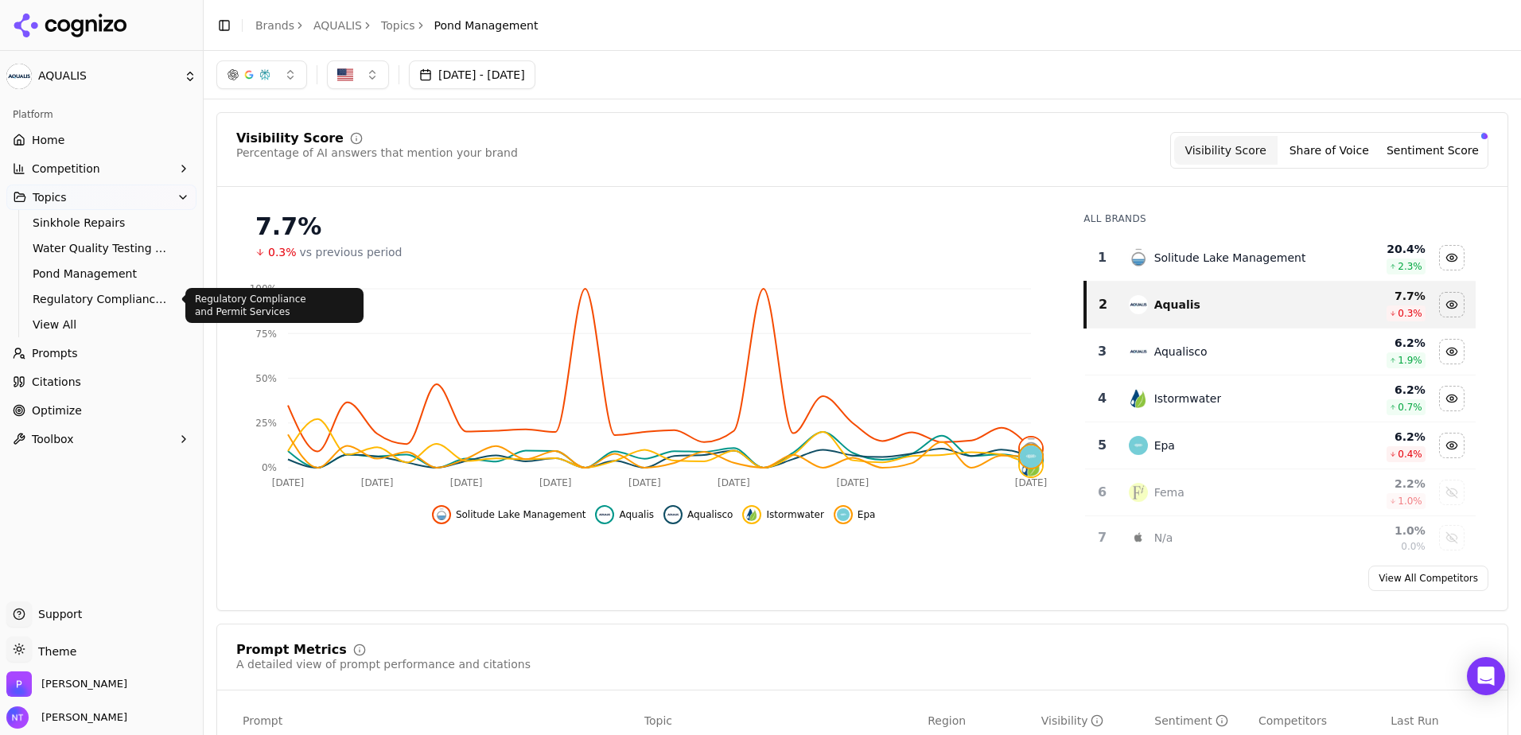 The width and height of the screenshot is (1521, 735). What do you see at coordinates (101, 115) in the screenshot?
I see `div: Platform` at bounding box center [101, 115].